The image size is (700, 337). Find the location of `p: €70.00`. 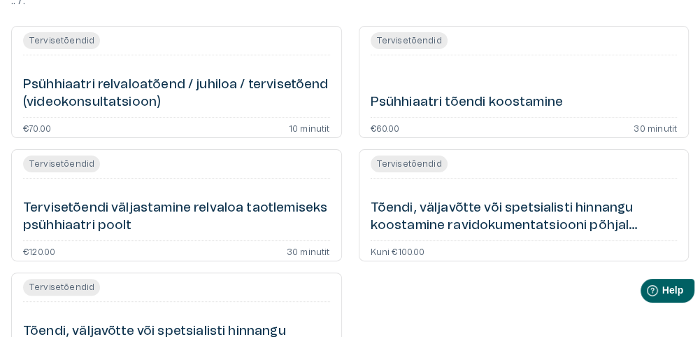

p: €70.00 is located at coordinates (37, 127).